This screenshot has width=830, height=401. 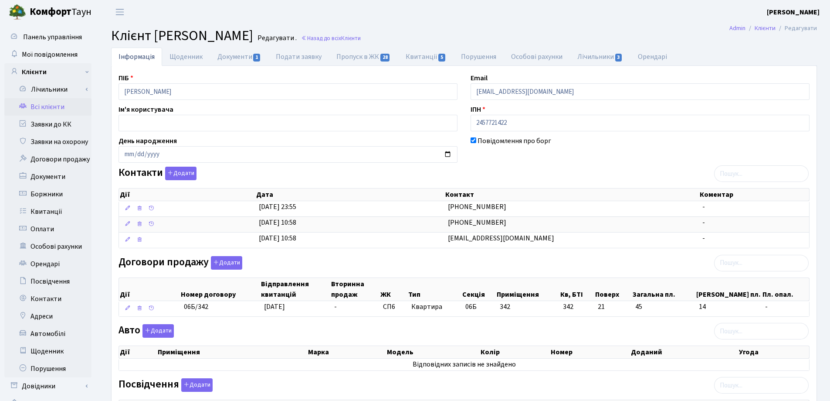 What do you see at coordinates (197, 384) in the screenshot?
I see `button: Посвідчення` at bounding box center [197, 384].